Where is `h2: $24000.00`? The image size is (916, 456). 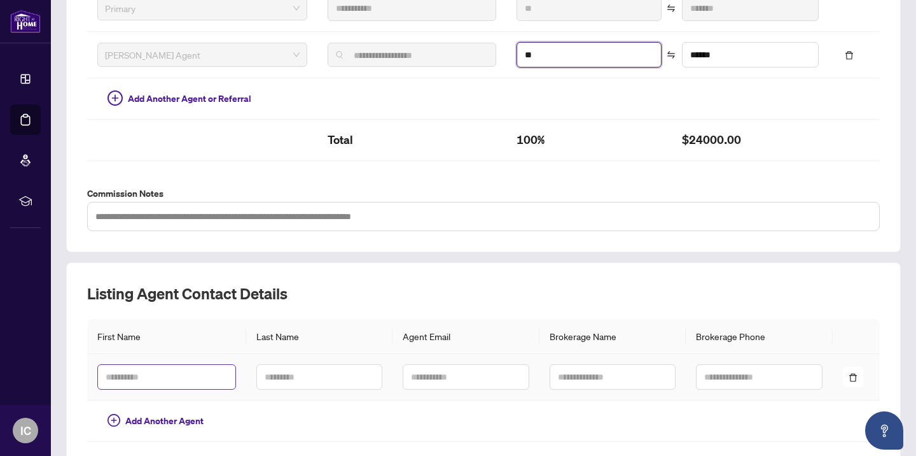
h2: $24000.00 is located at coordinates (750, 140).